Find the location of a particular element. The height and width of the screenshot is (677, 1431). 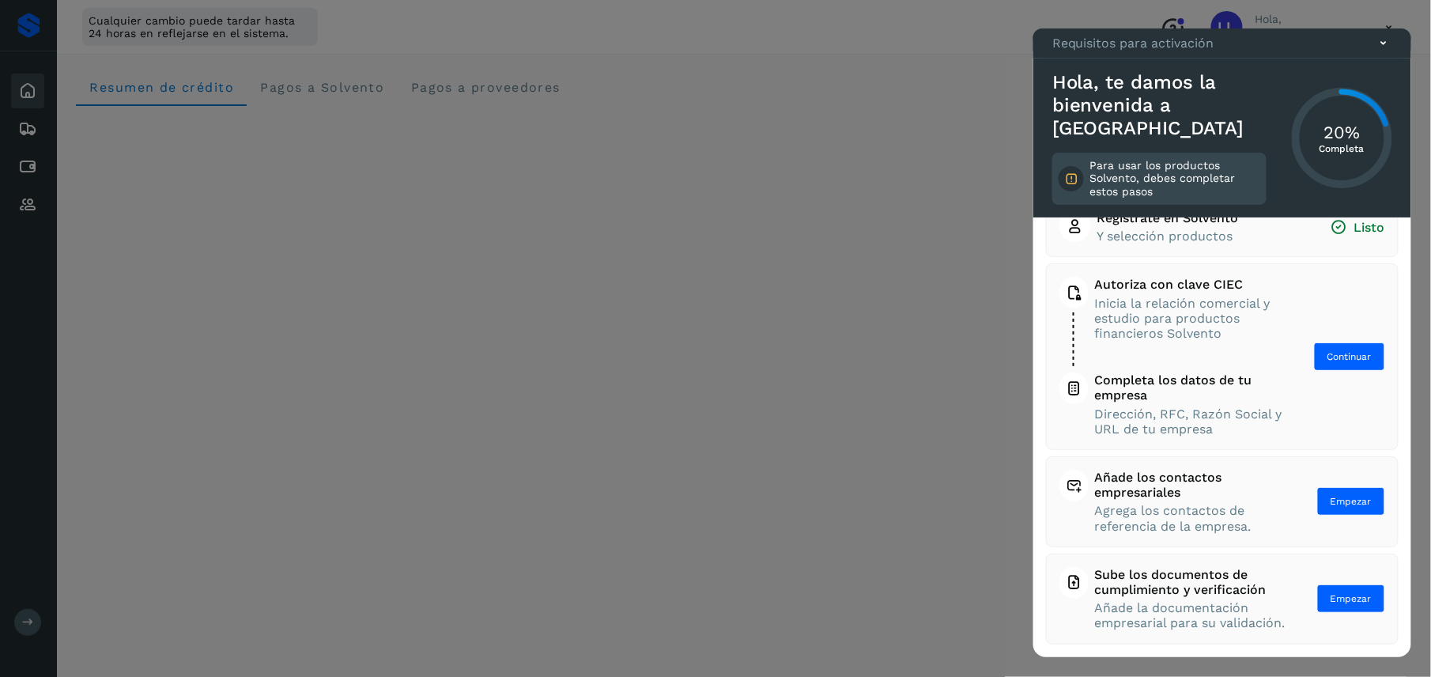

span: Agrega los contactos de referencia de la empresa. is located at coordinates (1190, 518).